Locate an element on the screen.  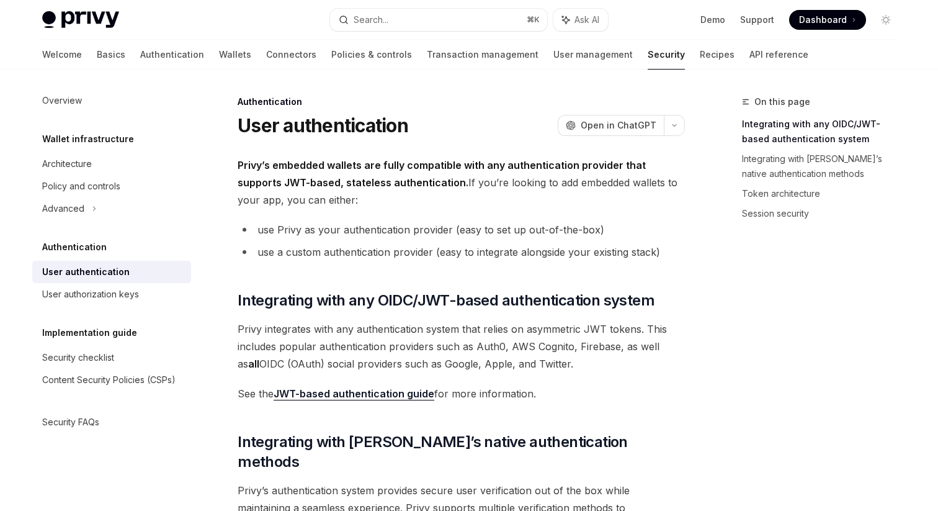
div: Security FAQs is located at coordinates (71, 422).